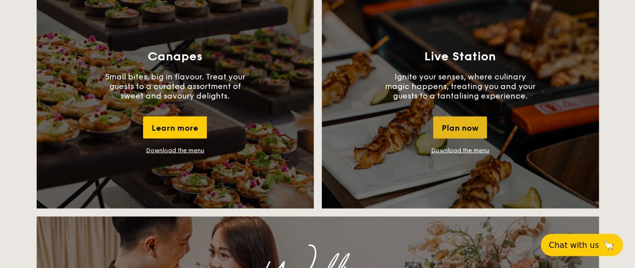 This screenshot has height=268, width=635. I want to click on div: Plan now, so click(460, 127).